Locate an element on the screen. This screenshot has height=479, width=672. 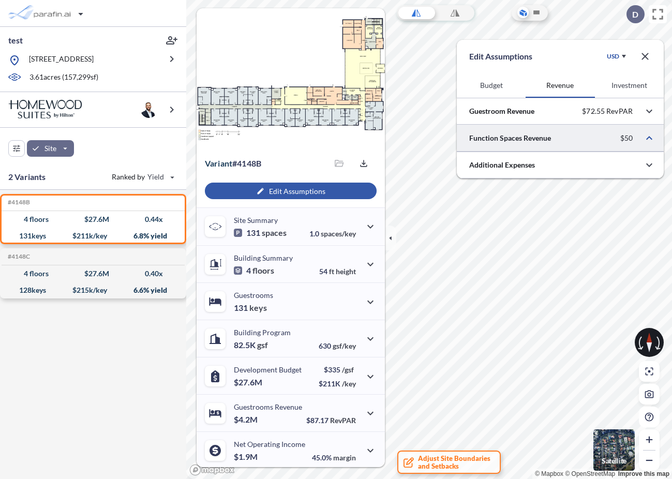
p: View Floorplans is located at coordinates (250, 133).